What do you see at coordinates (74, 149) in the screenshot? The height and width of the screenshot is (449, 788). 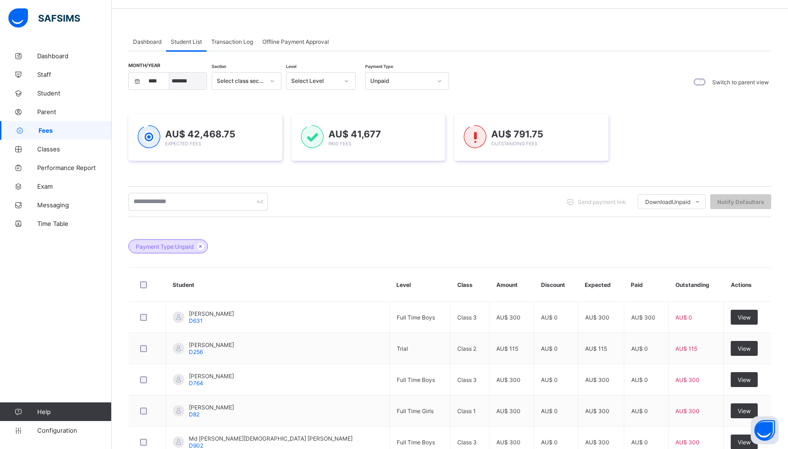 I see `span: Classes` at bounding box center [74, 149].